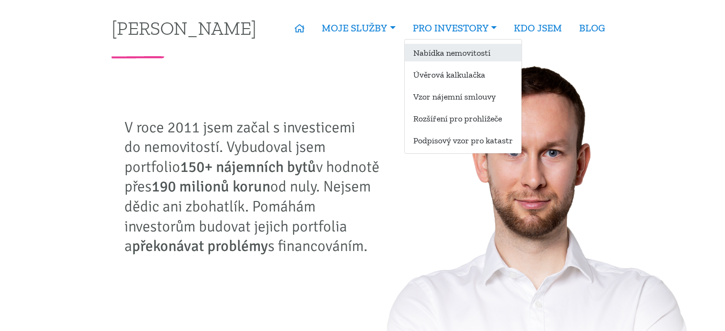 The height and width of the screenshot is (331, 725). What do you see at coordinates (592, 28) in the screenshot?
I see `a: BLOG` at bounding box center [592, 28].